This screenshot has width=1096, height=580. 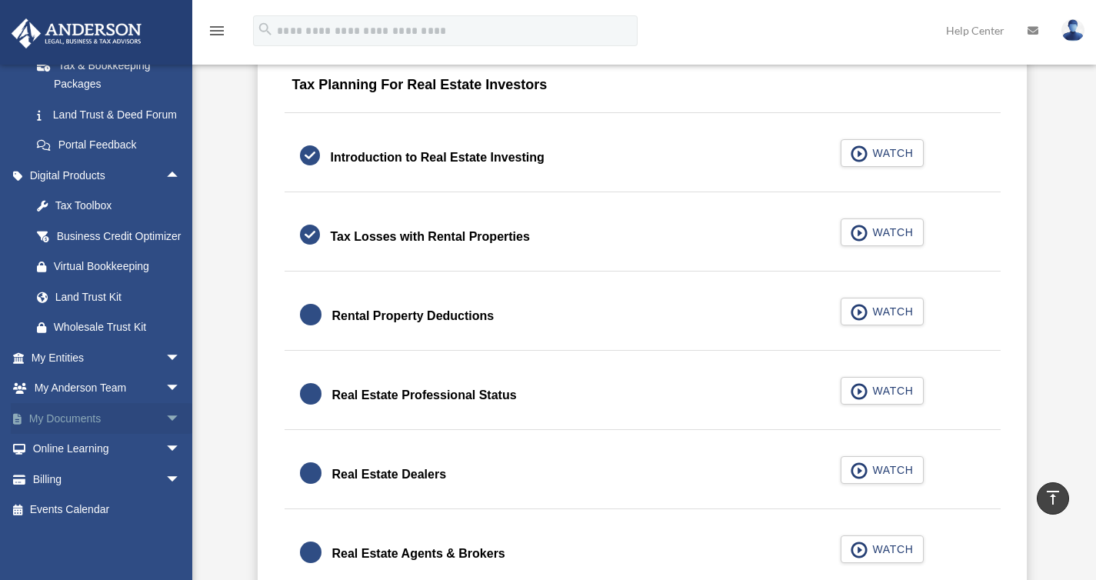 I want to click on span: arrow_drop_up, so click(x=181, y=175).